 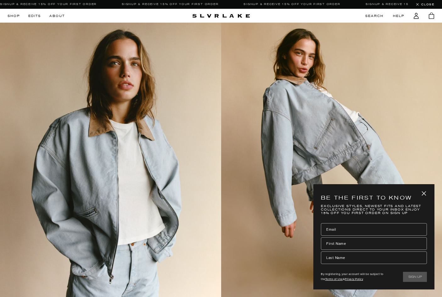 I want to click on a: About, so click(x=57, y=16).